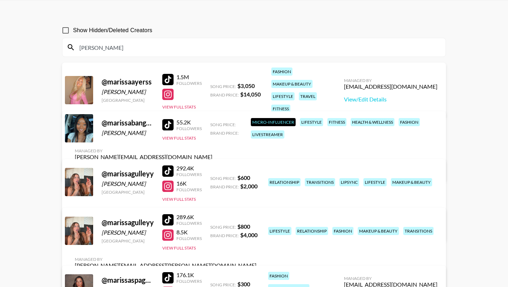 This screenshot has width=508, height=287. What do you see at coordinates (308, 96) in the screenshot?
I see `div: travel` at bounding box center [308, 96].